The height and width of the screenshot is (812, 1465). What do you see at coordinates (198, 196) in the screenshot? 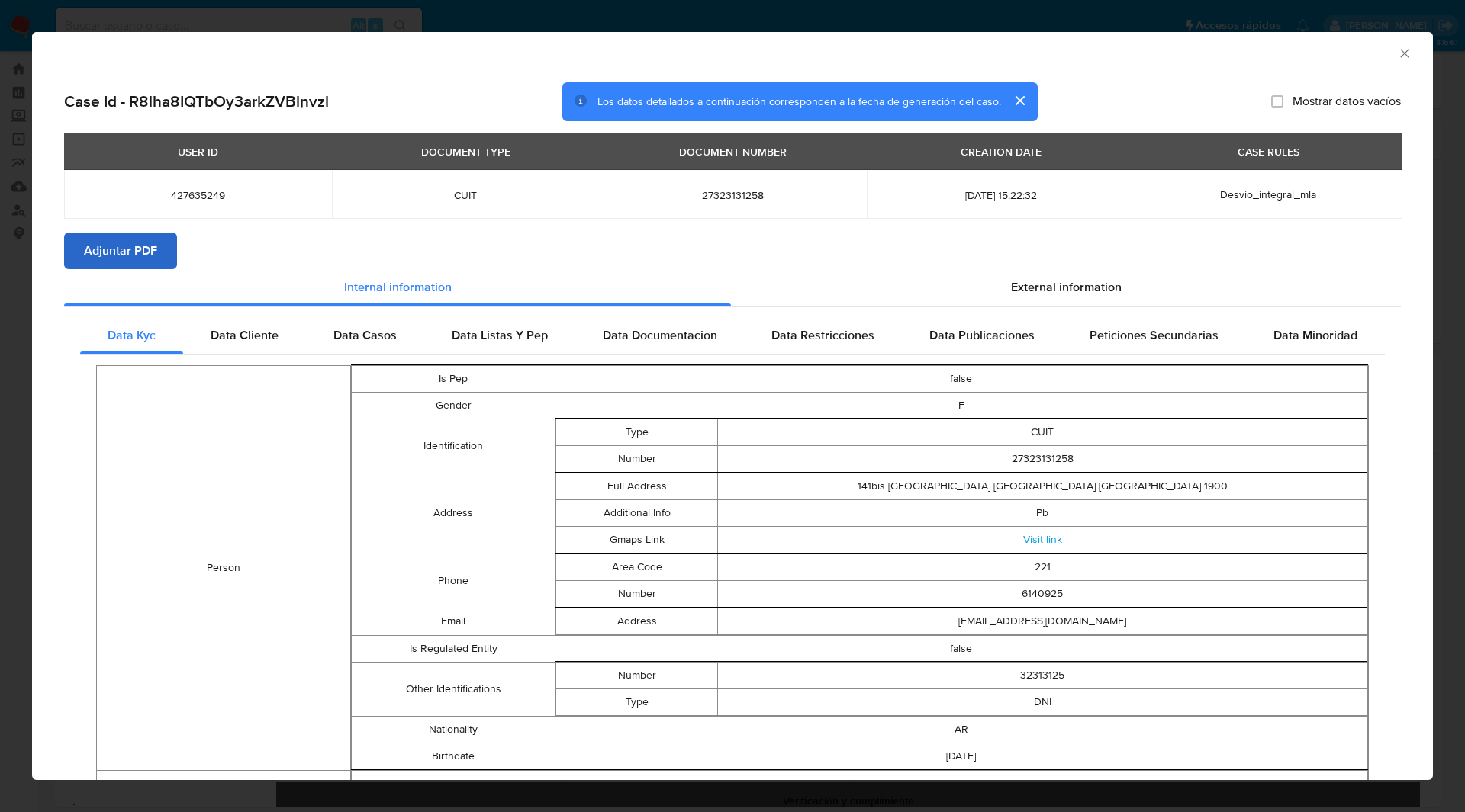
I see `span: 427635249` at bounding box center [198, 196].